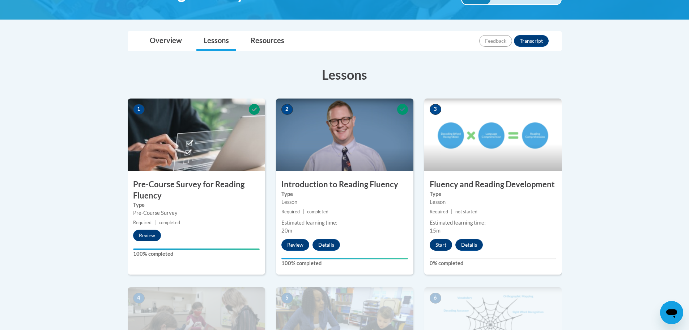 The width and height of the screenshot is (689, 330). What do you see at coordinates (267, 41) in the screenshot?
I see `a: Resources` at bounding box center [267, 41].